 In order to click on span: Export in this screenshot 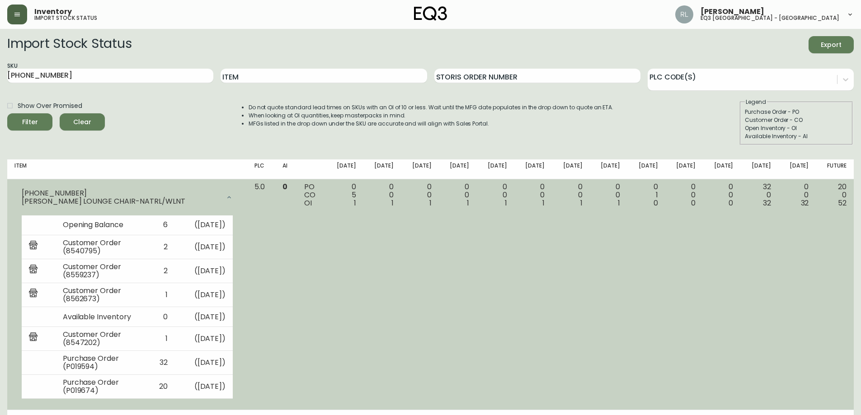, I will do `click(831, 45)`.